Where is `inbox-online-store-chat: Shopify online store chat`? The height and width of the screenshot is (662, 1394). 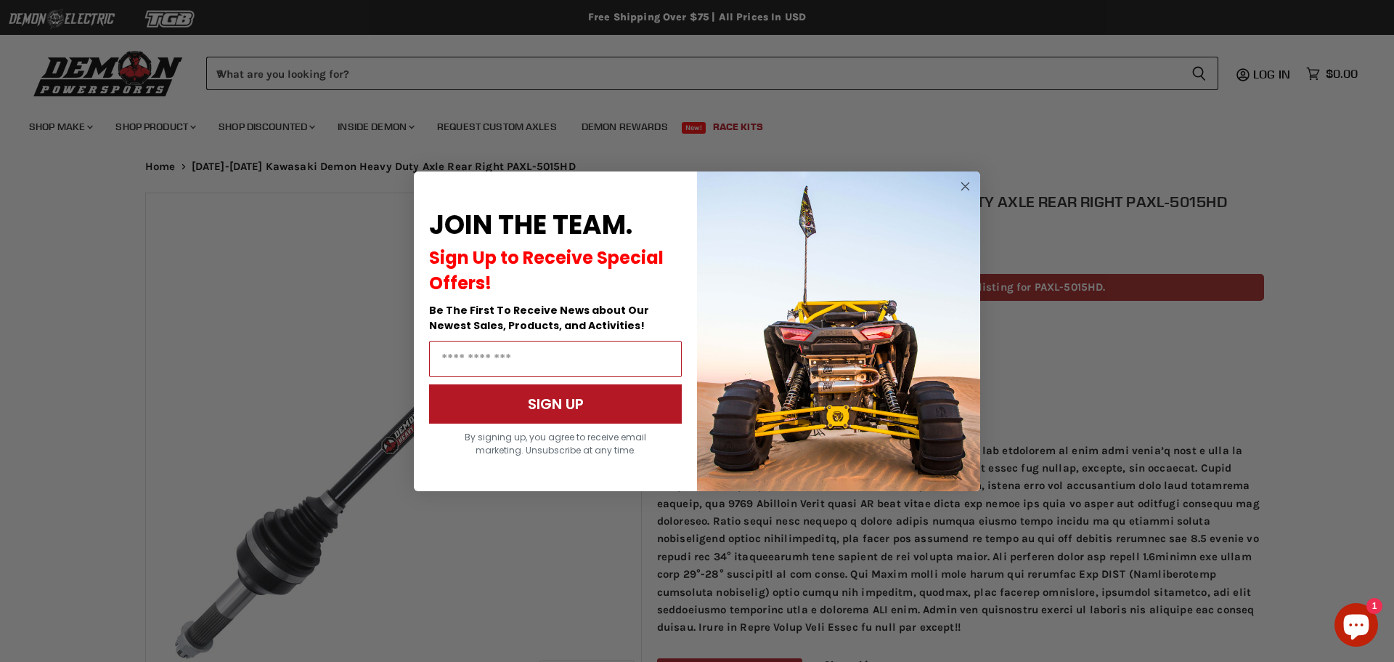 inbox-online-store-chat: Shopify online store chat is located at coordinates (1357, 626).